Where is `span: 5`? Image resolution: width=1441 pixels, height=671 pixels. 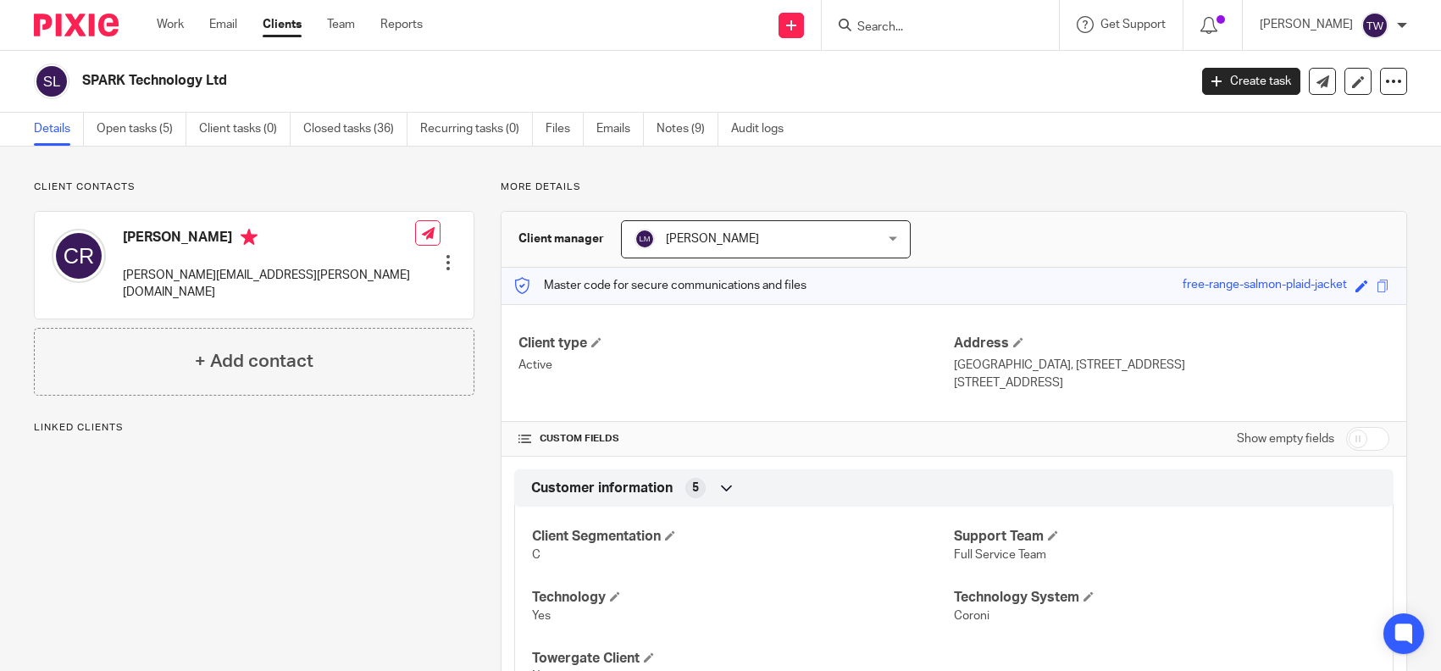
span: 5 is located at coordinates (696, 488).